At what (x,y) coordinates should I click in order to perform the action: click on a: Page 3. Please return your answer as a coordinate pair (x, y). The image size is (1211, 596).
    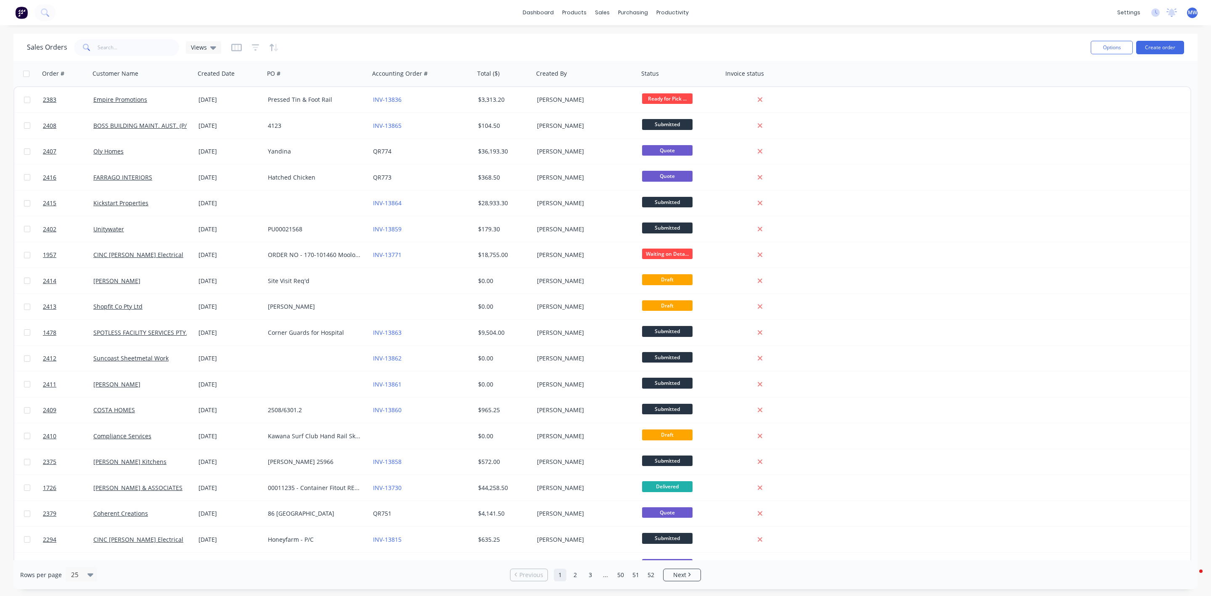
    Looking at the image, I should click on (590, 575).